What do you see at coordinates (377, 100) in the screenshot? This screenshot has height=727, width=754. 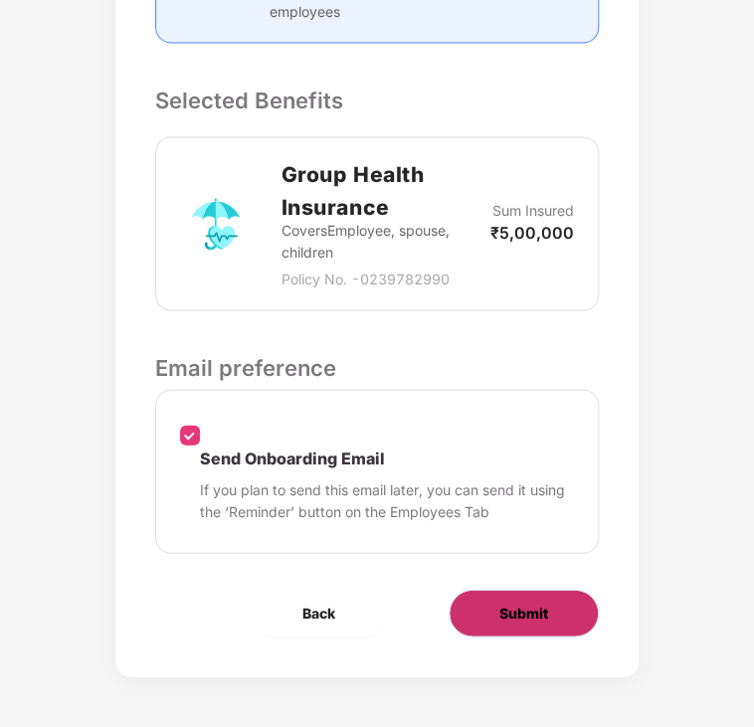 I see `p: Selected Benefits` at bounding box center [377, 100].